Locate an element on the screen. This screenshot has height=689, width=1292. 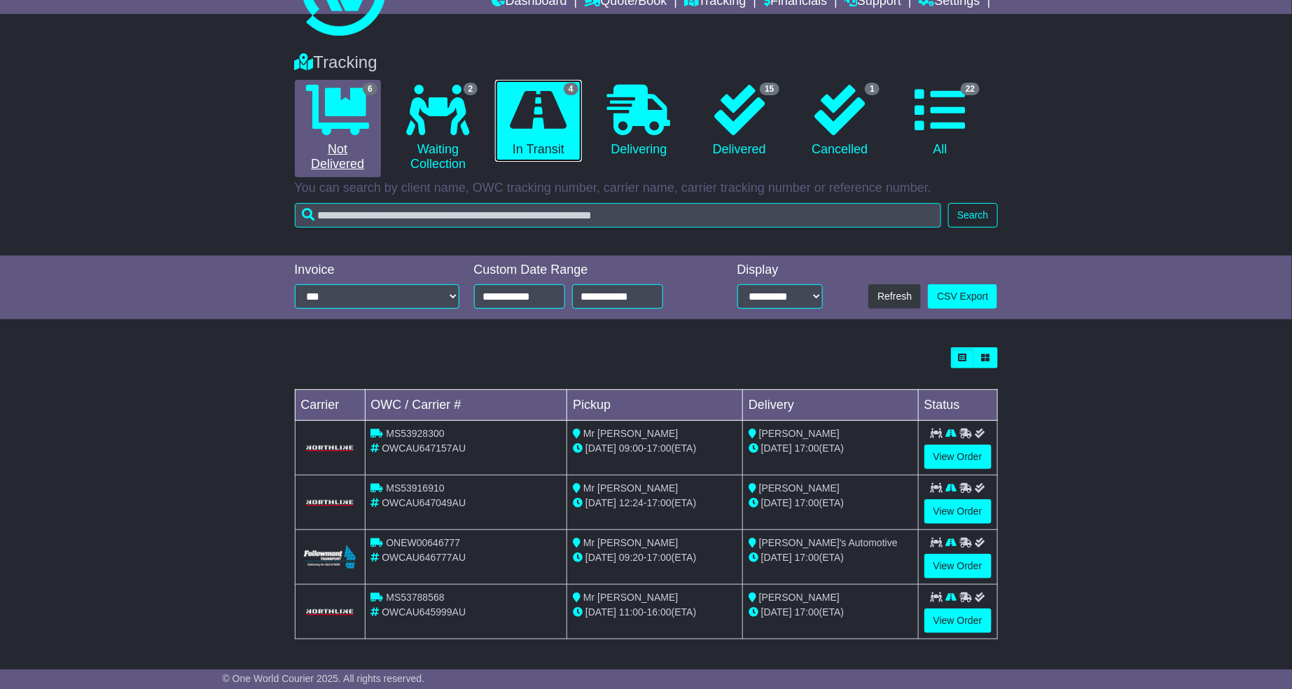
div: Display is located at coordinates (780, 270).